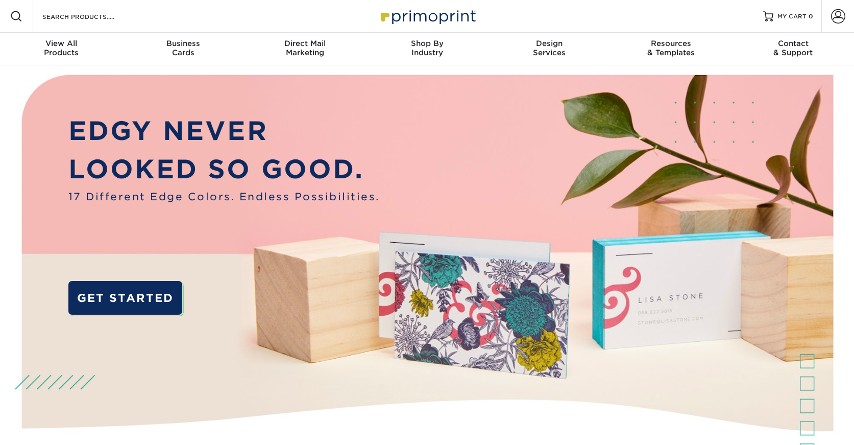  Describe the element at coordinates (427, 43) in the screenshot. I see `span: Shop By` at that location.